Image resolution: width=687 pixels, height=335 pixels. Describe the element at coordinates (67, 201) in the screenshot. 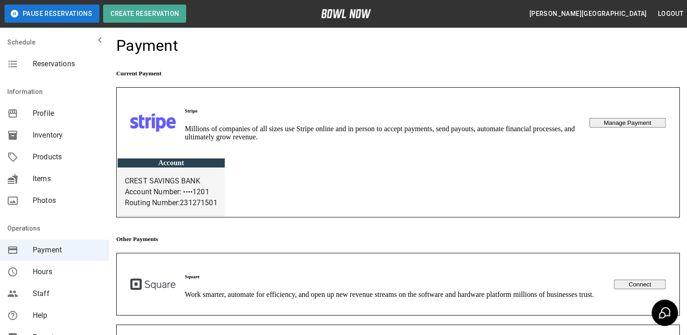

I see `span: Photos` at that location.